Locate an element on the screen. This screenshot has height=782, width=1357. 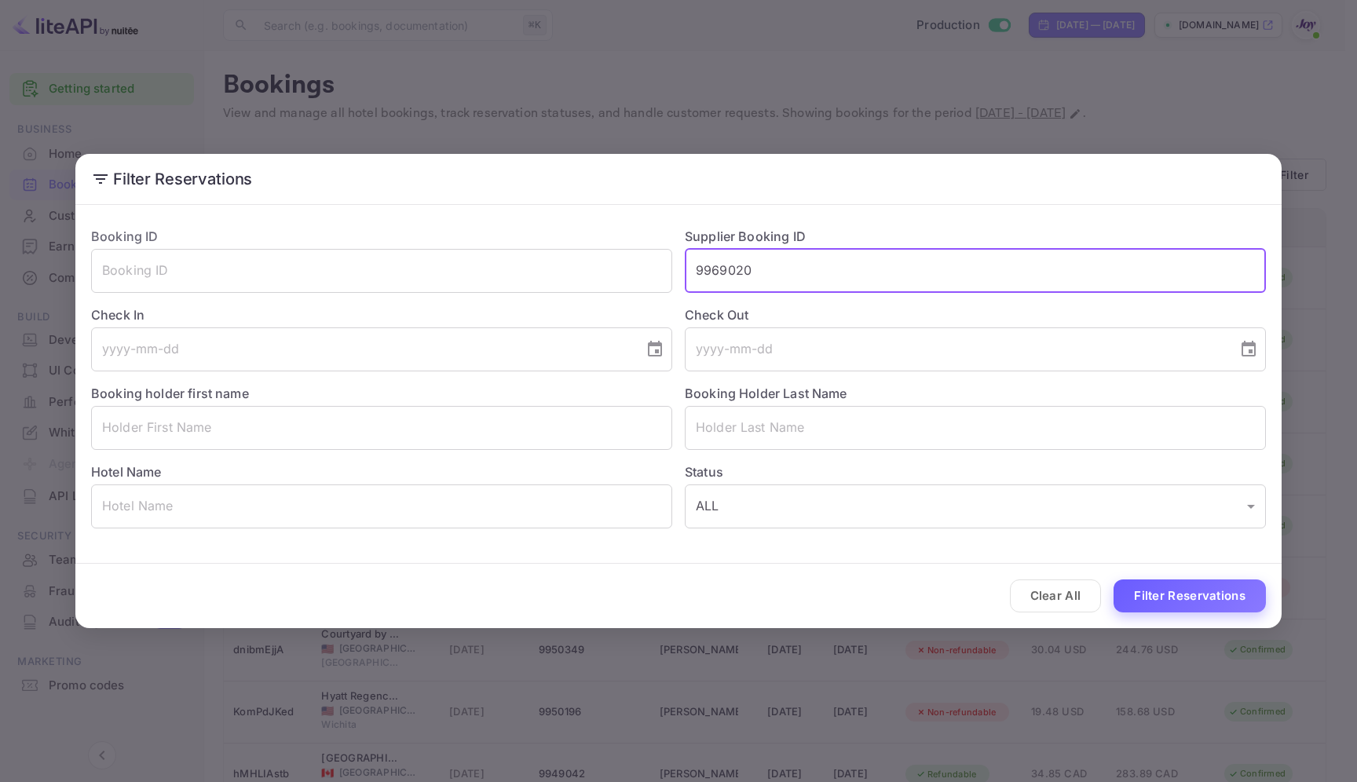
input: Holder First Name is located at coordinates (382, 428).